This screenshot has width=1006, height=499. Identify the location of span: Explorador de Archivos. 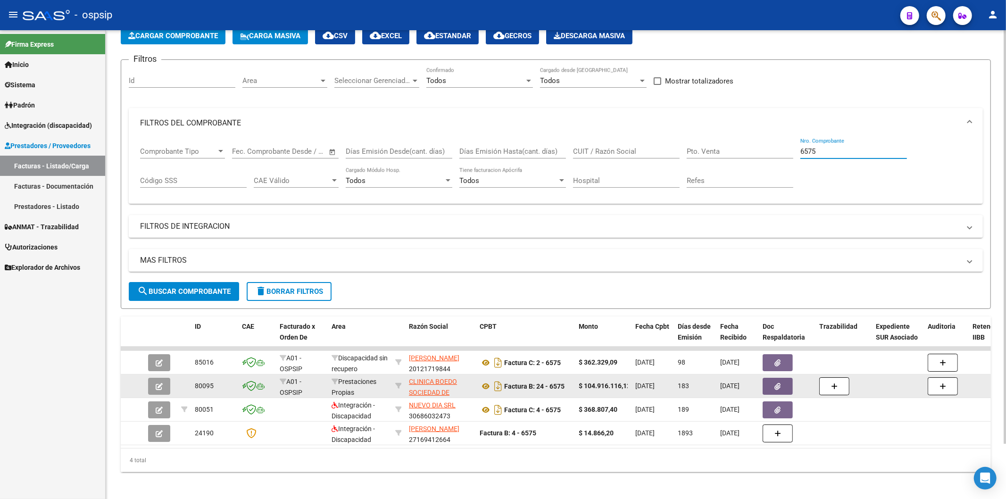
(42, 267).